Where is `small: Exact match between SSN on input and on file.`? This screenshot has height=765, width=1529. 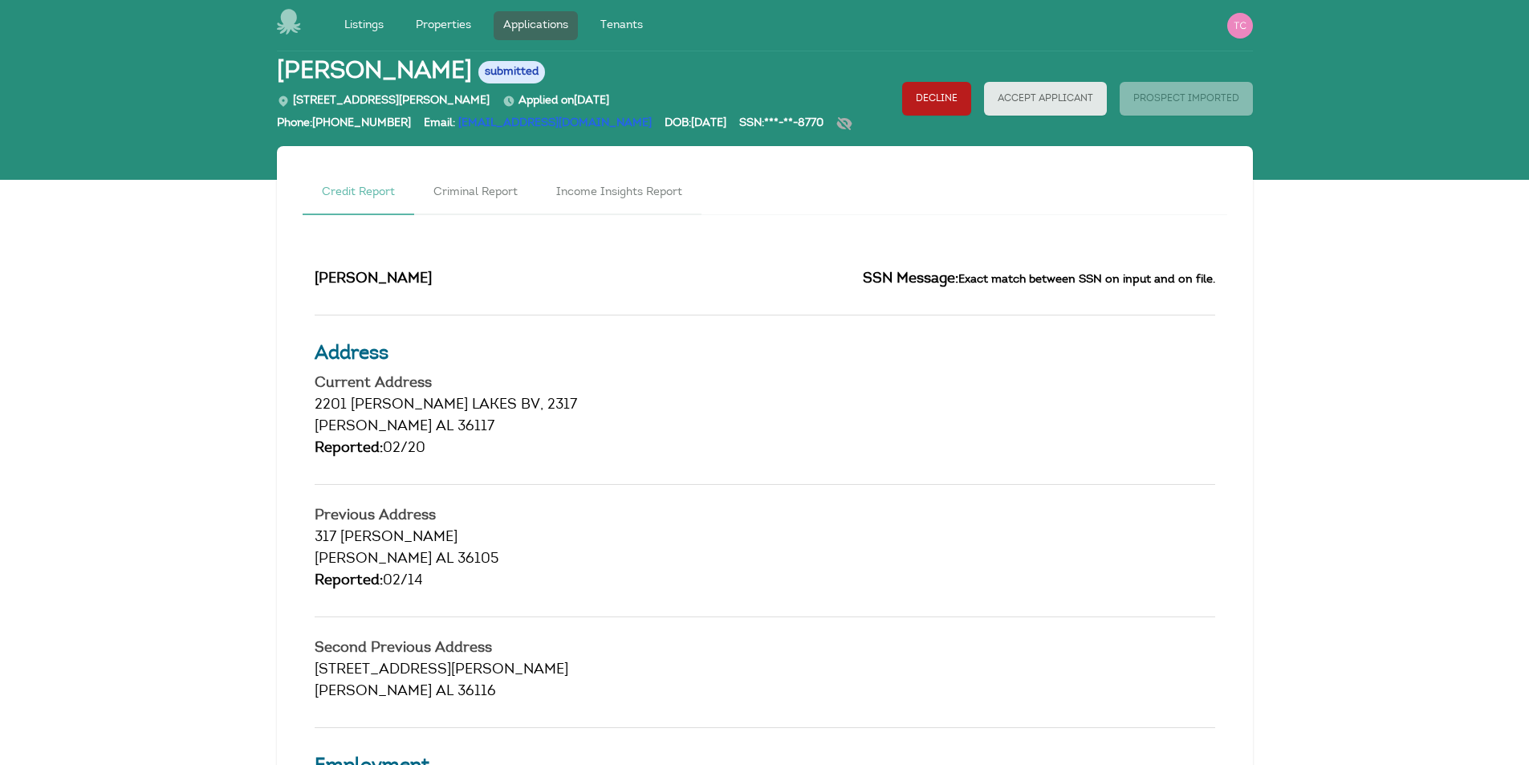 small: Exact match between SSN on input and on file. is located at coordinates (1087, 279).